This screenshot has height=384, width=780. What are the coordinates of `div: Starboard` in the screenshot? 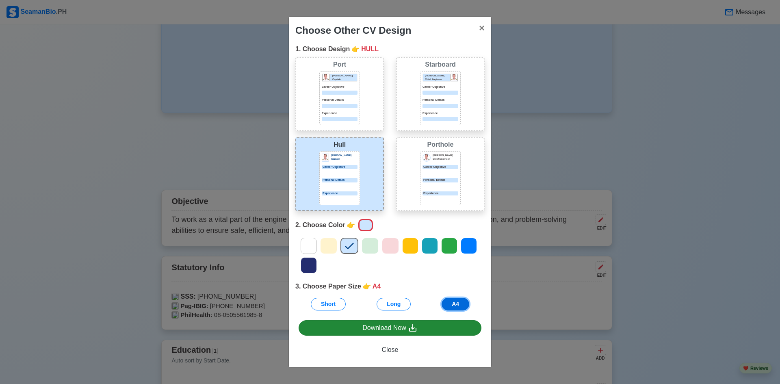 It's located at (440, 65).